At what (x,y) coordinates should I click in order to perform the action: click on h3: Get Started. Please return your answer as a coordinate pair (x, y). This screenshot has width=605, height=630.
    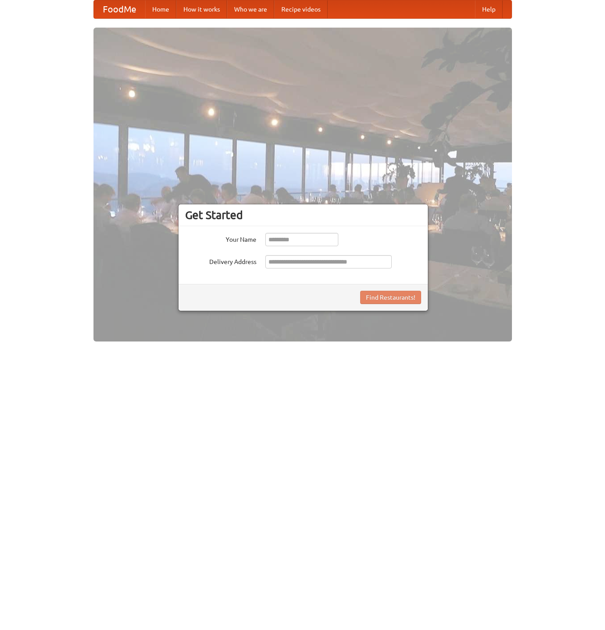
    Looking at the image, I should click on (303, 215).